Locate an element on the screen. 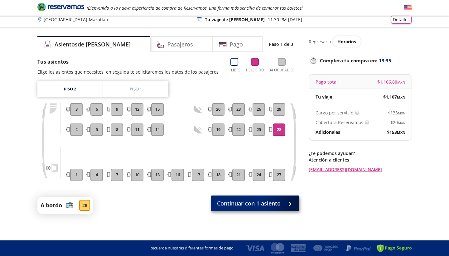 The width and height of the screenshot is (449, 256). button: 22 is located at coordinates (238, 130).